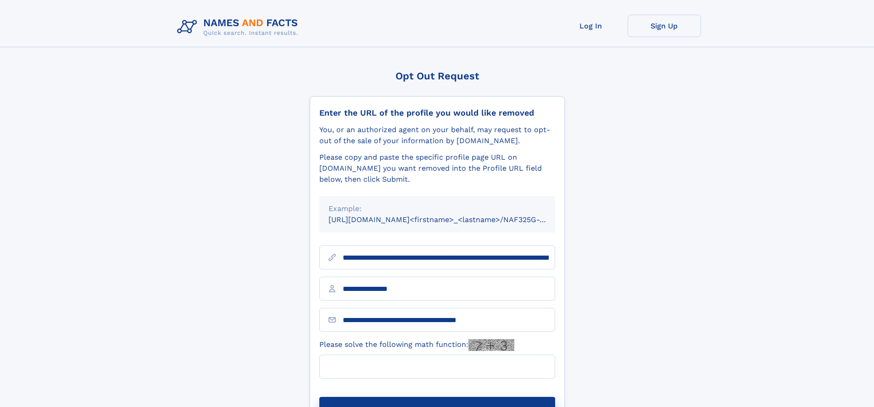  What do you see at coordinates (437, 76) in the screenshot?
I see `div: Opt Out Request` at bounding box center [437, 76].